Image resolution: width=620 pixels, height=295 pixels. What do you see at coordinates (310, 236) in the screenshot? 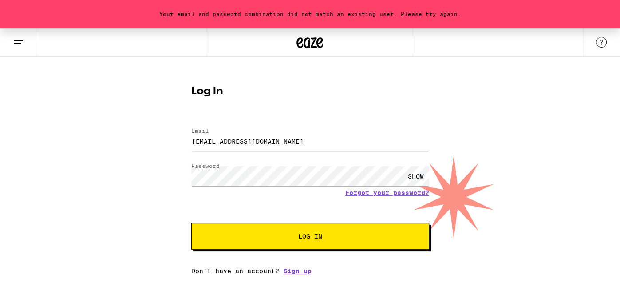
I see `button: Log In` at bounding box center [310, 236].